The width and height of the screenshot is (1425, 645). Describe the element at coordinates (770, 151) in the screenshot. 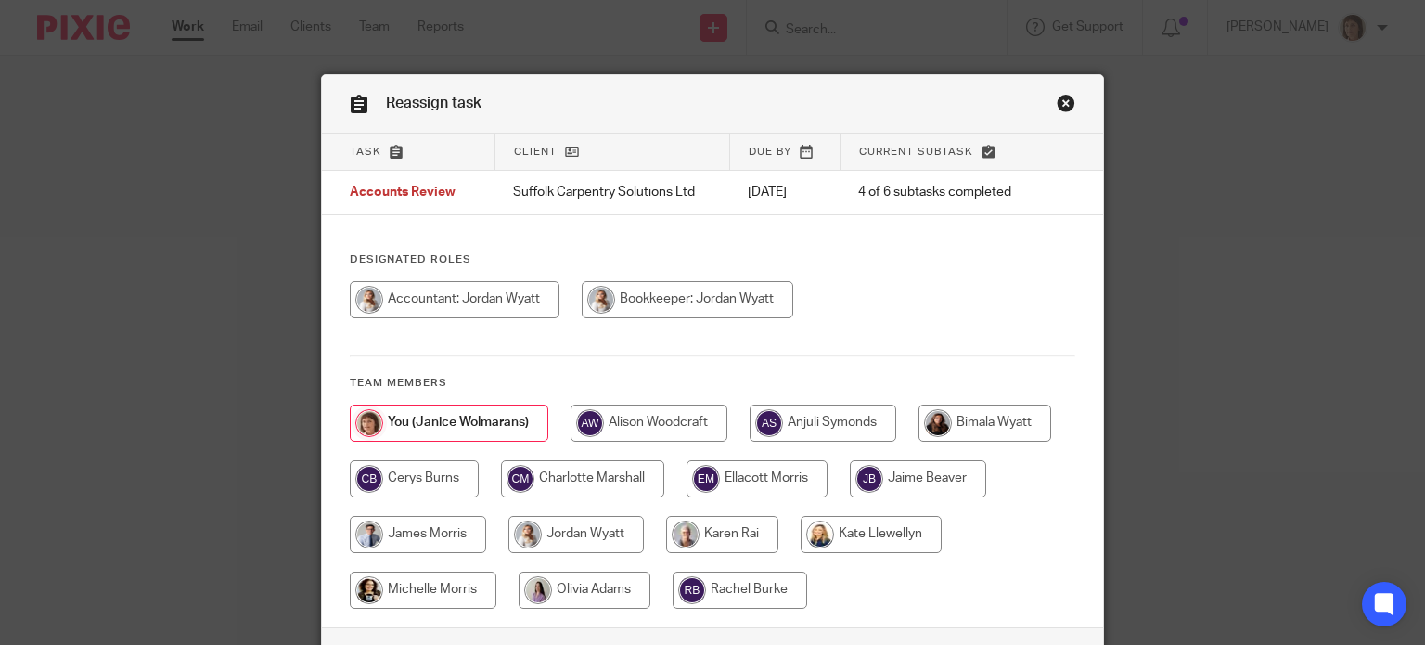

I see `span: Due by` at that location.